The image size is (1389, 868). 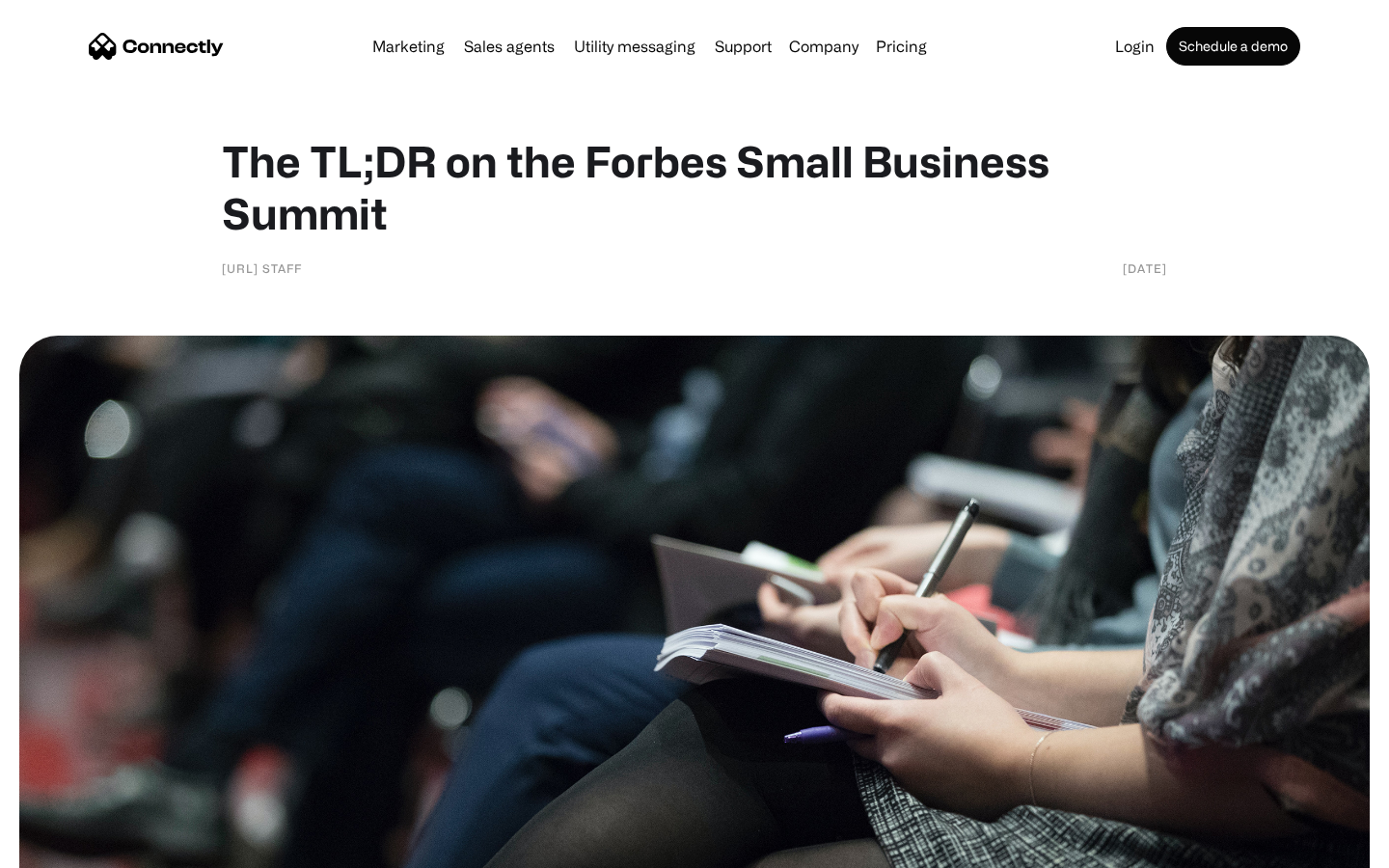 What do you see at coordinates (695, 187) in the screenshot?
I see `h1: The TL;DR on the Forbes Small Business Summit` at bounding box center [695, 187].